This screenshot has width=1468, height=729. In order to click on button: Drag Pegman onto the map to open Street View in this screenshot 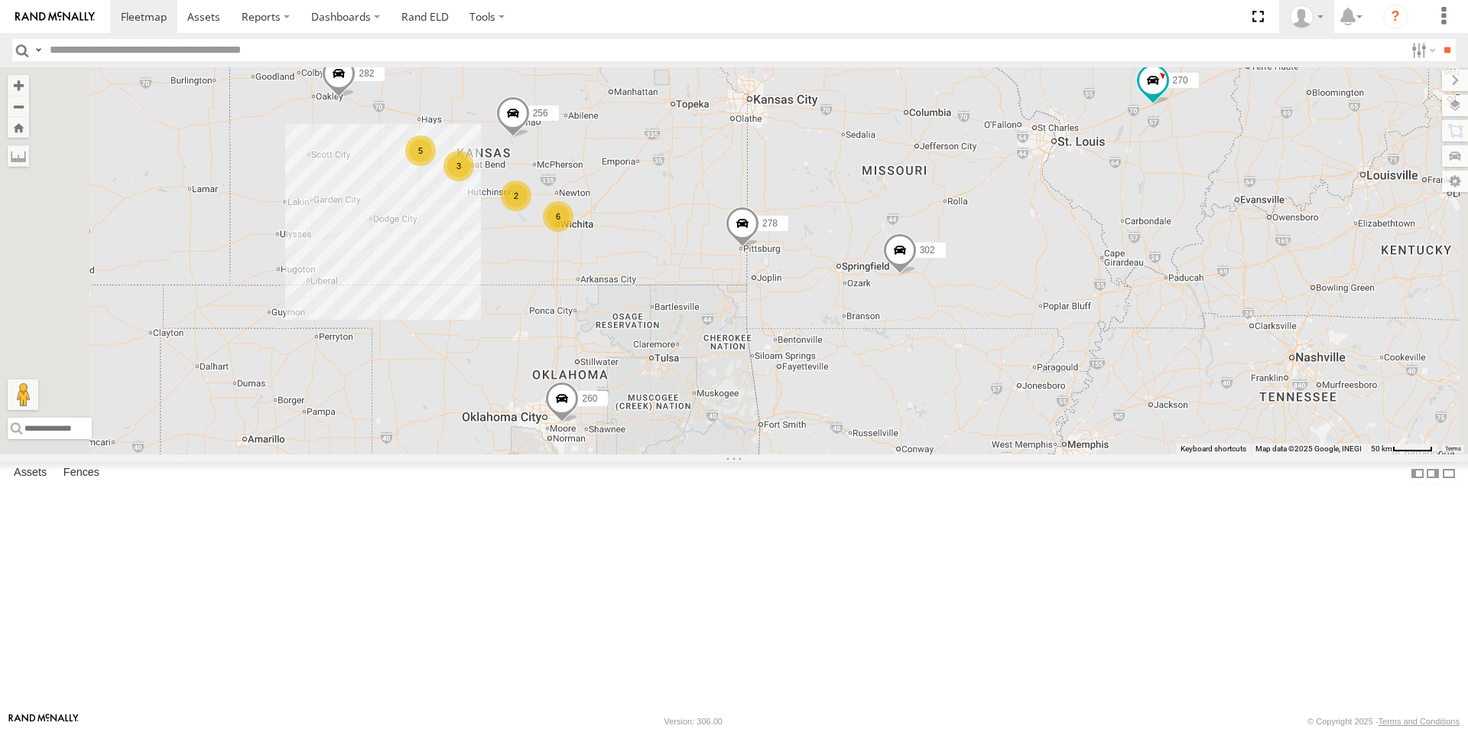, I will do `click(23, 394)`.